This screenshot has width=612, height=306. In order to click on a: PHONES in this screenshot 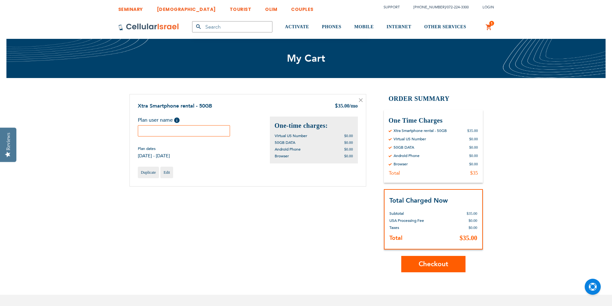, I will do `click(331, 27)`.